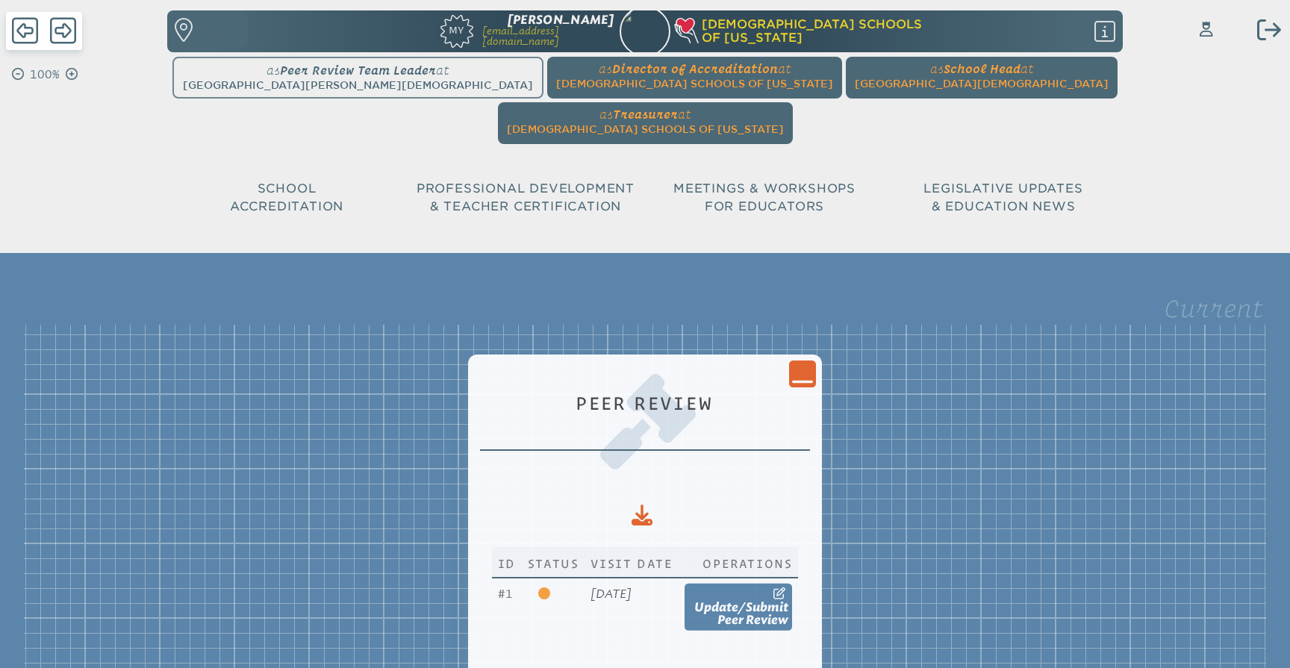 The width and height of the screenshot is (1290, 668). What do you see at coordinates (645, 114) in the screenshot?
I see `span: Treasurer` at bounding box center [645, 114].